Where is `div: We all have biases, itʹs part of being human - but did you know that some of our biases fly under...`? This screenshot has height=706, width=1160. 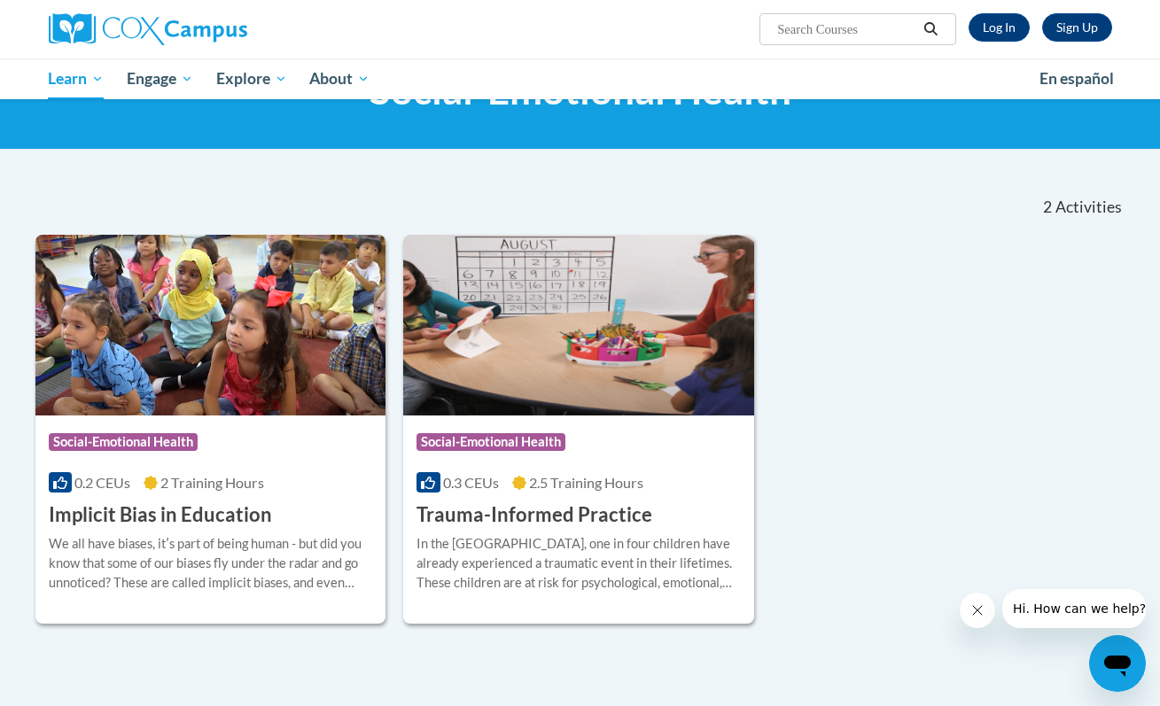 div: We all have biases, itʹs part of being human - but did you know that some of our biases fly under... is located at coordinates (211, 564).